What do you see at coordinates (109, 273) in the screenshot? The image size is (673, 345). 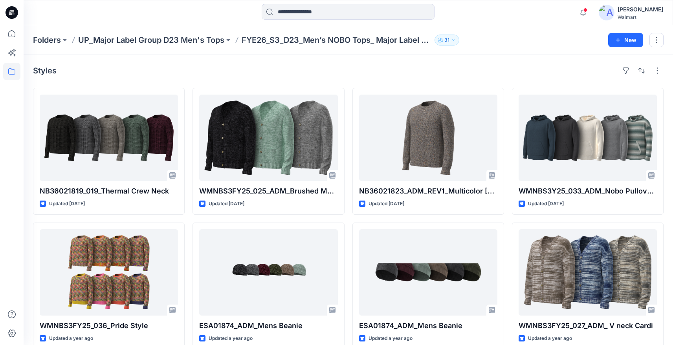 I see `a: WMNBS3FY25_036_Pride Style` at bounding box center [109, 273].